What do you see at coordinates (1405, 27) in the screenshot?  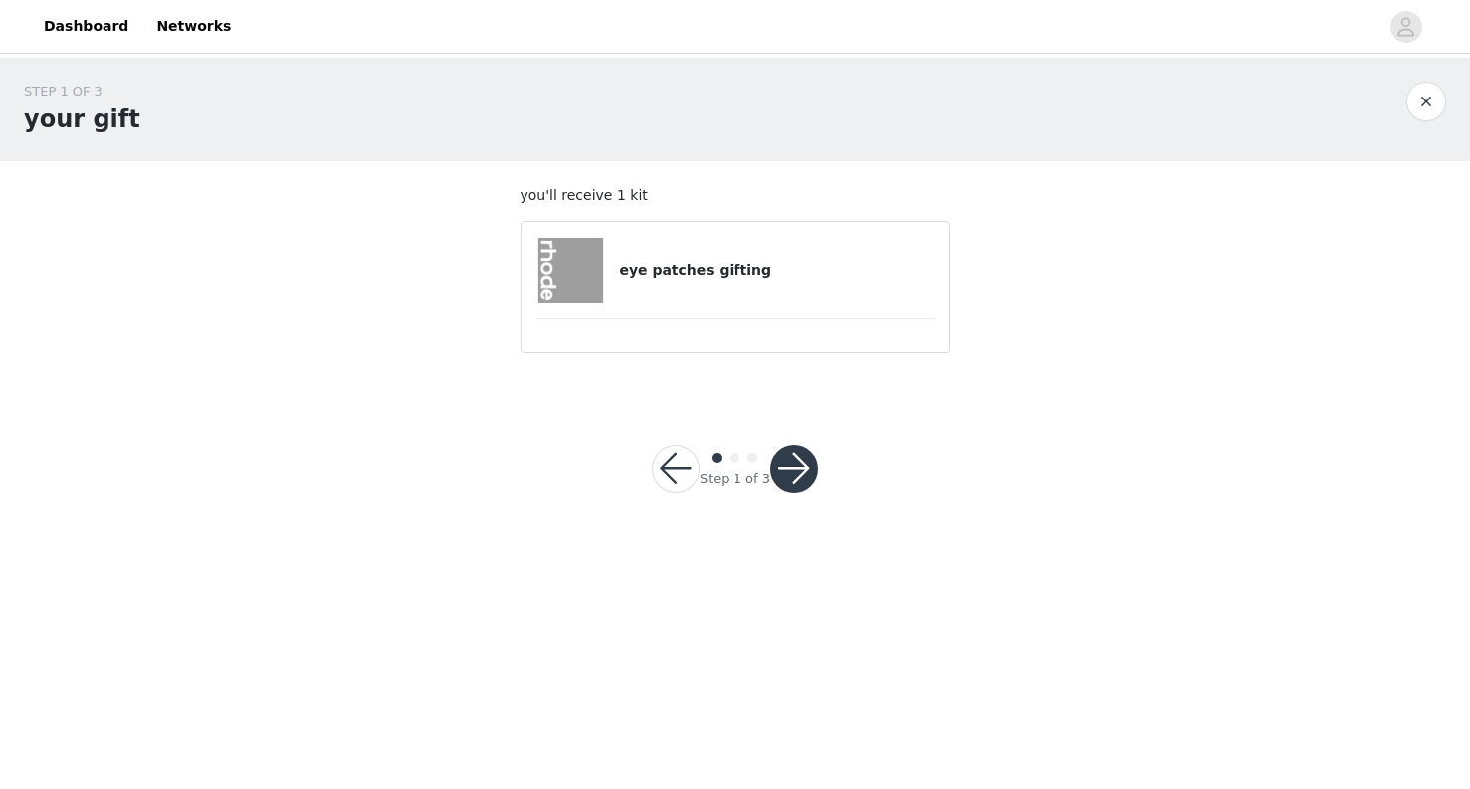 I see `div: avatar` at bounding box center [1405, 27].